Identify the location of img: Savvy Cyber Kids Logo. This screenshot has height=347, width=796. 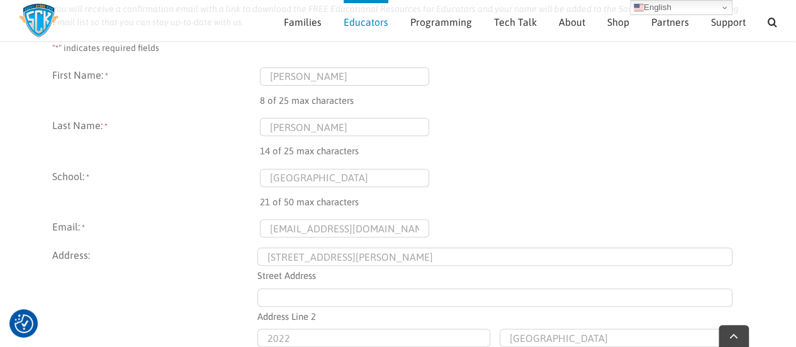
(38, 20).